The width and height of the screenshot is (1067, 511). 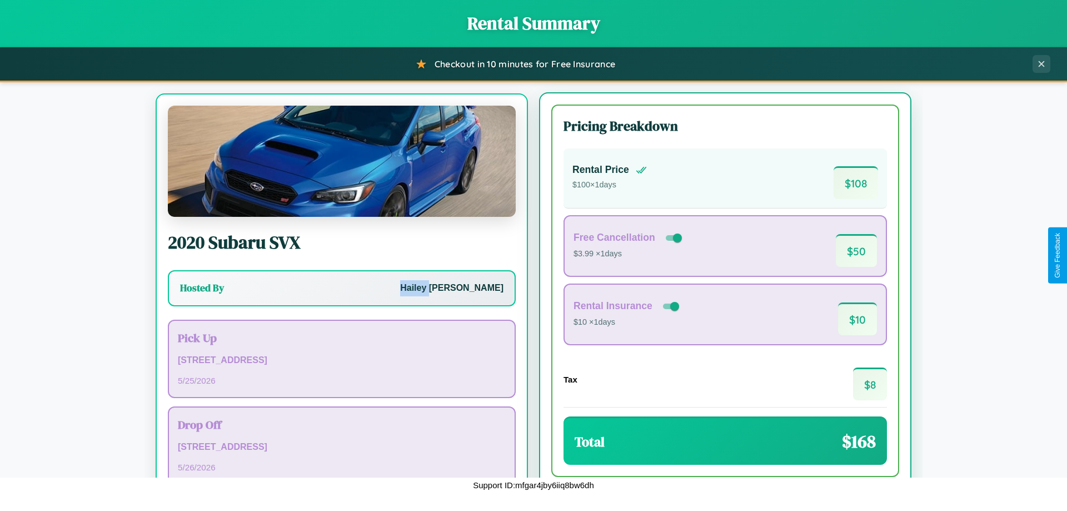 I want to click on h4: Tax, so click(x=570, y=379).